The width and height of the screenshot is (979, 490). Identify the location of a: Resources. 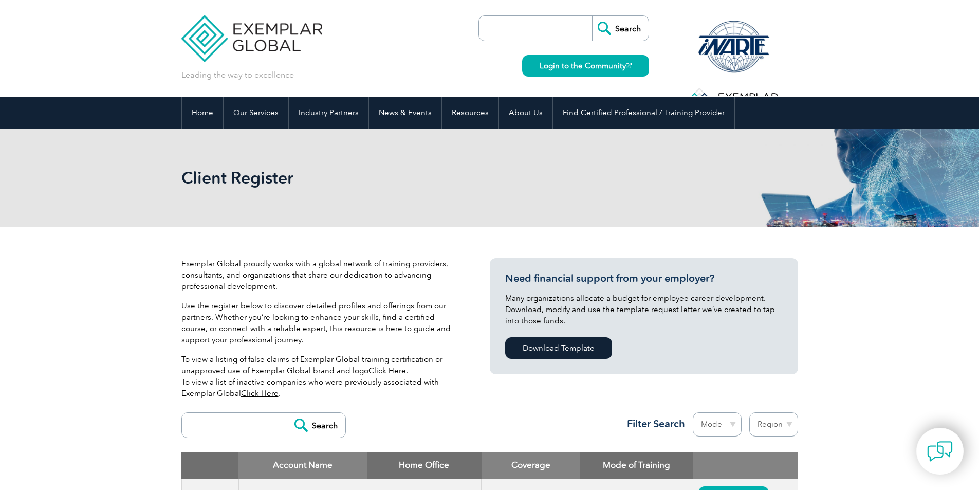
(470, 113).